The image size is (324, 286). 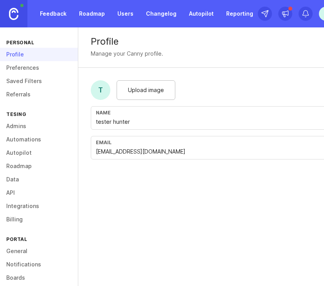 What do you see at coordinates (201, 14) in the screenshot?
I see `a: Autopilot` at bounding box center [201, 14].